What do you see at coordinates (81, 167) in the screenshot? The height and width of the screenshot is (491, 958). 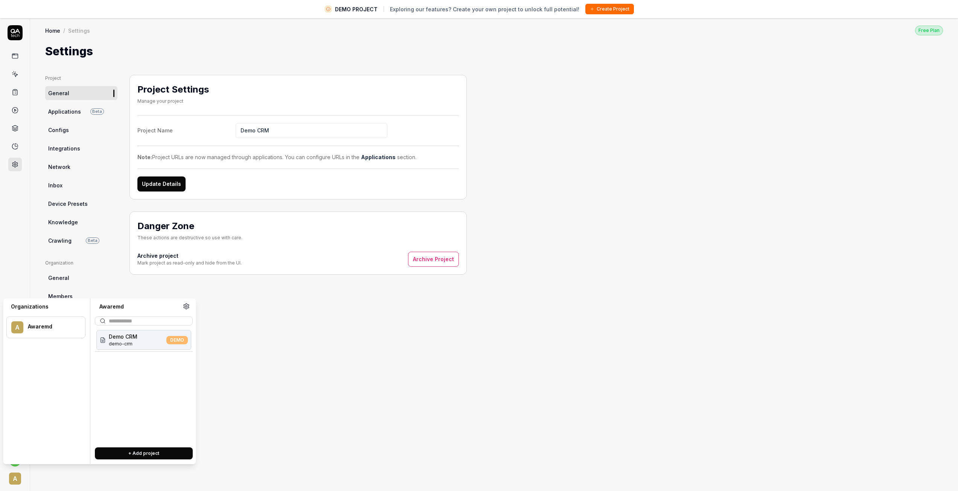 I see `a: Network` at bounding box center [81, 167].